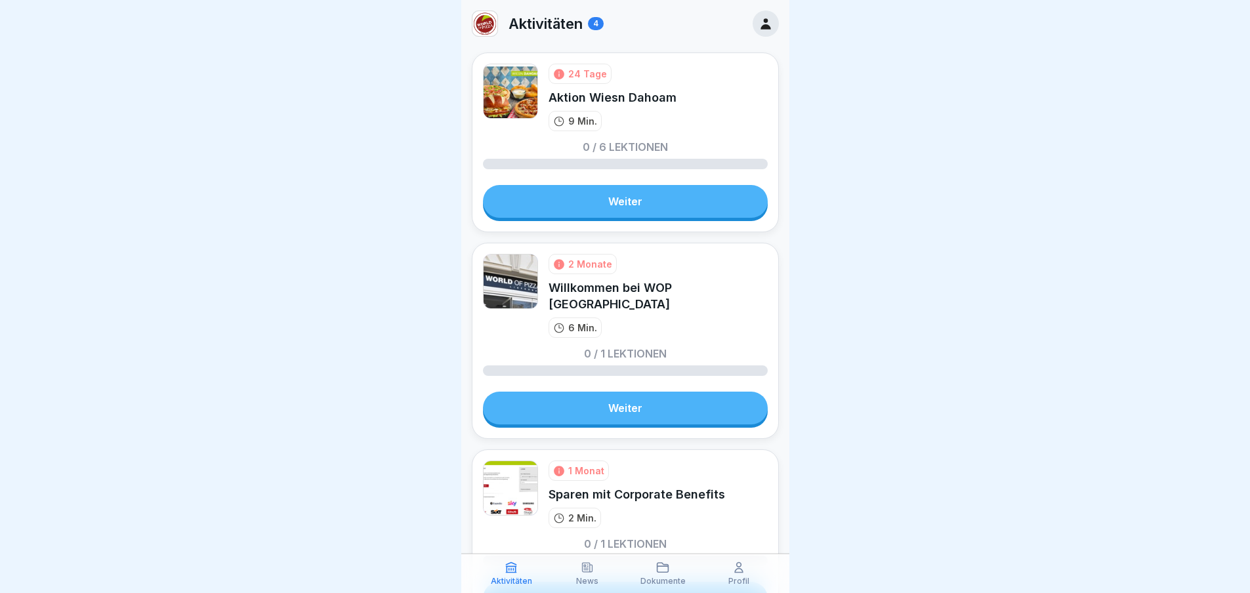 The height and width of the screenshot is (593, 1250). I want to click on img: x3m0kug65gnsdidt1knvffp1.png, so click(511, 488).